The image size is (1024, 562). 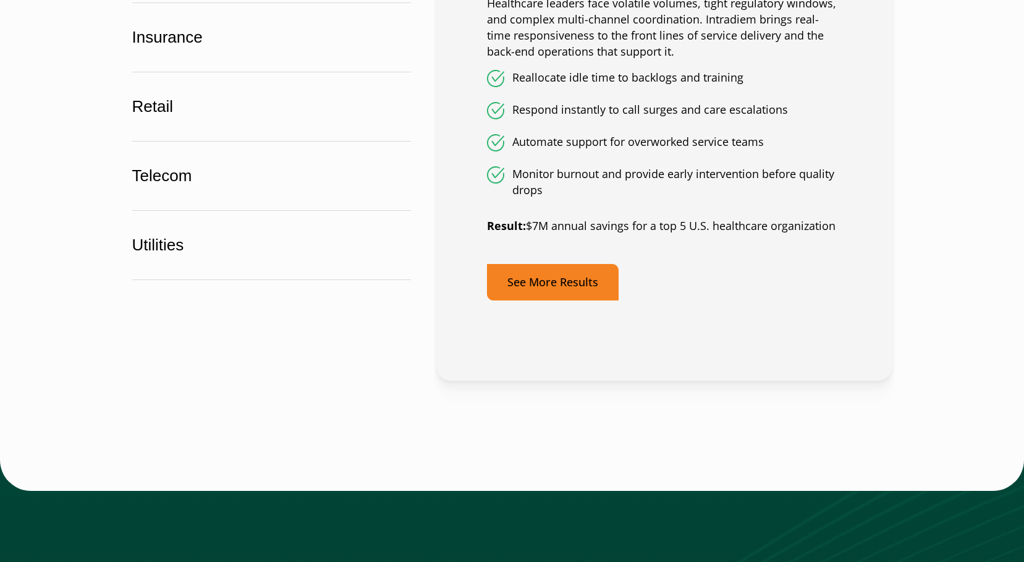 I want to click on li: Monitor burnout and provide early intervention before quality drops, so click(x=665, y=182).